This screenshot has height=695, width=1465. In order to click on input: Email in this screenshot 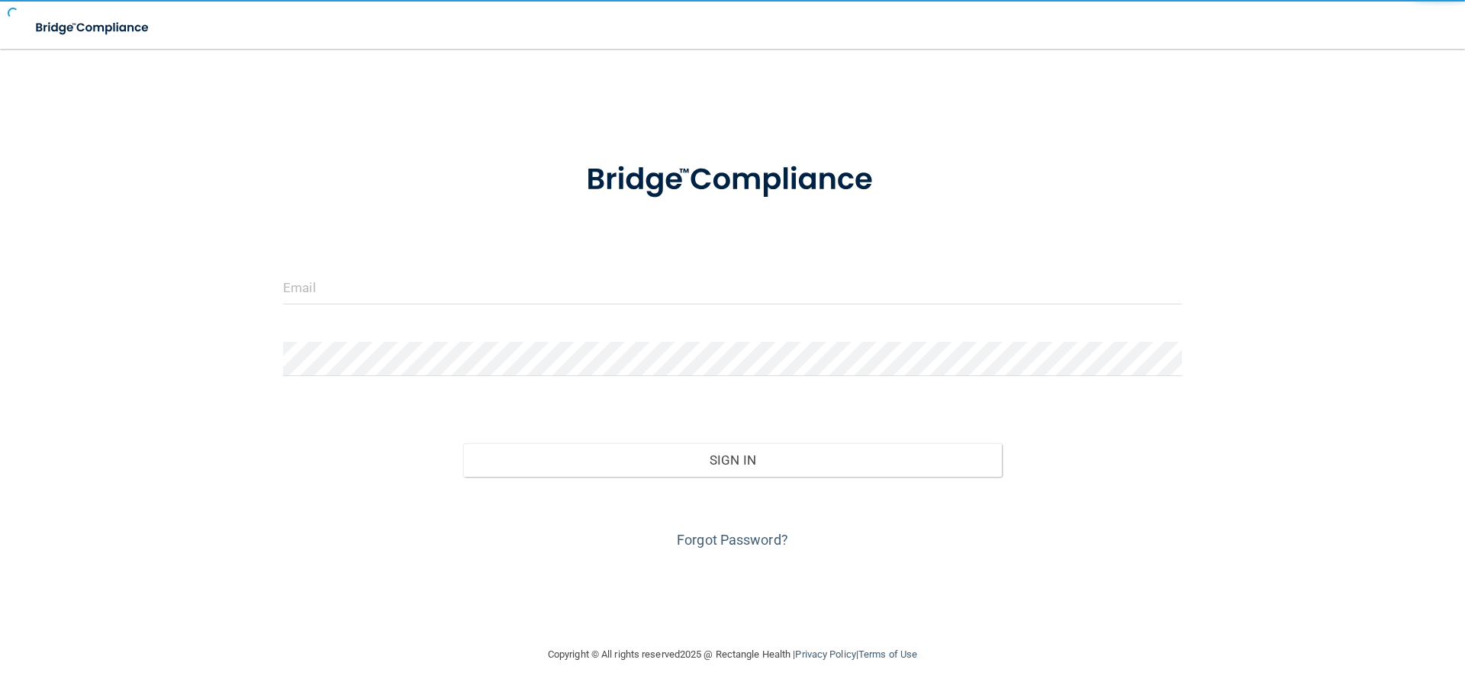, I will do `click(733, 287)`.